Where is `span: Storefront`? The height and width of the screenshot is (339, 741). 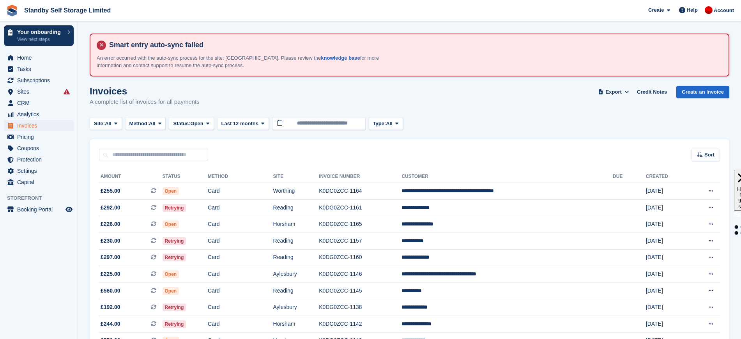 span: Storefront is located at coordinates (42, 198).